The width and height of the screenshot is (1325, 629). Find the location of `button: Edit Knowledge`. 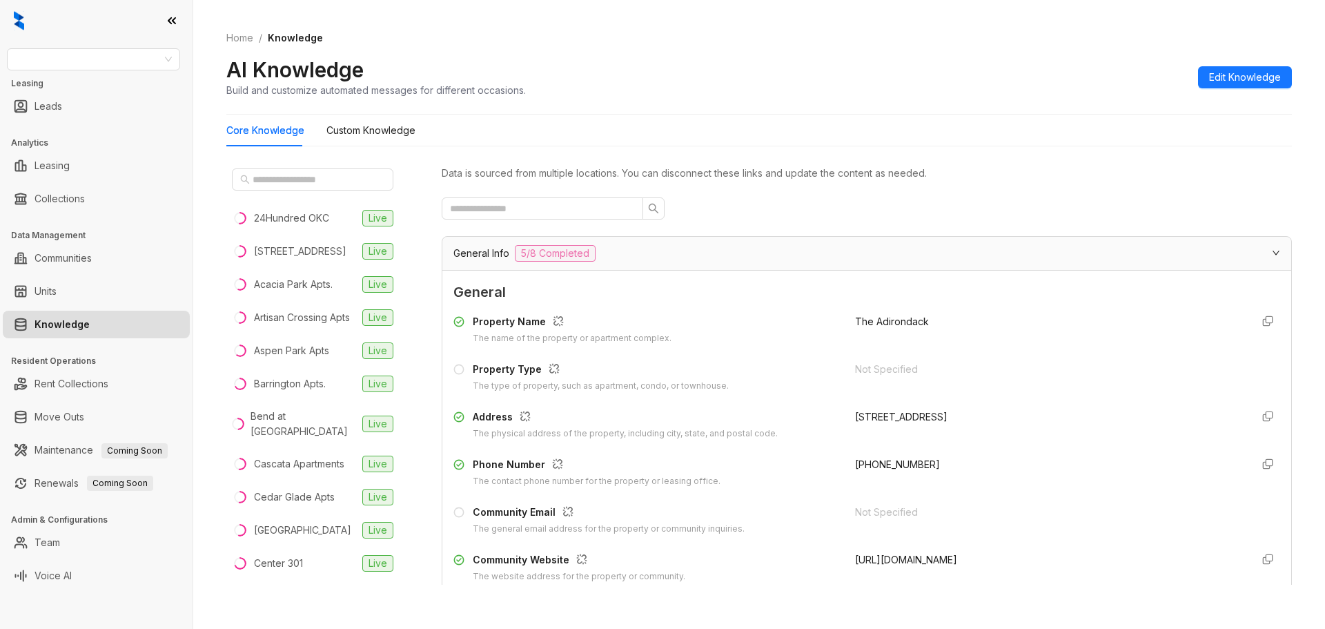

button: Edit Knowledge is located at coordinates (1245, 77).